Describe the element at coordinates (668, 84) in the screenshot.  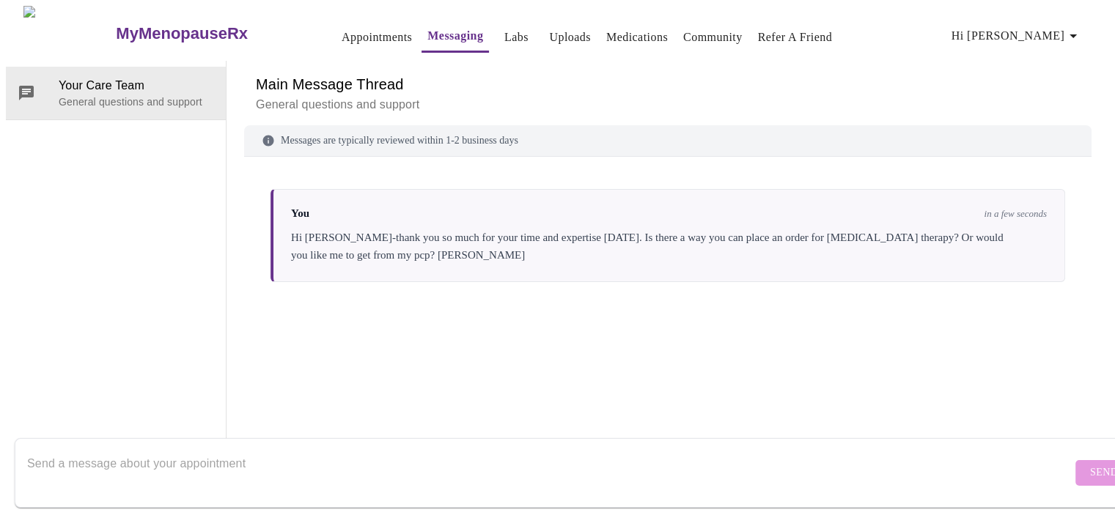
I see `h6: Main Message Thread` at that location.